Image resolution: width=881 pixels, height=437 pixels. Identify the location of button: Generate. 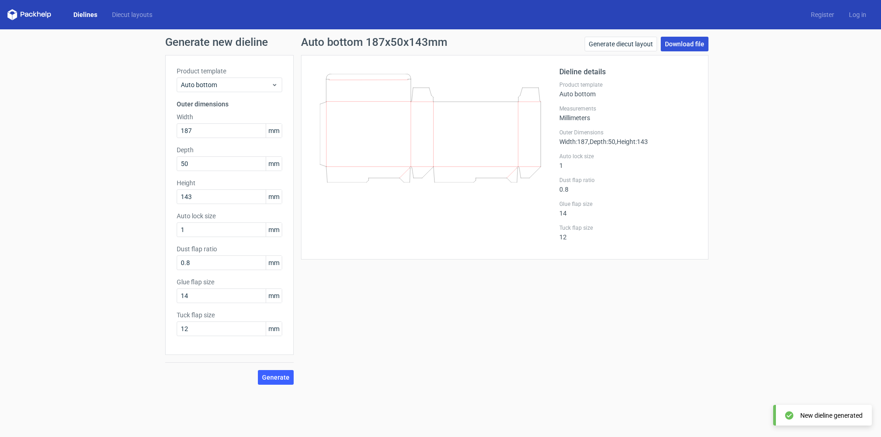
(276, 378).